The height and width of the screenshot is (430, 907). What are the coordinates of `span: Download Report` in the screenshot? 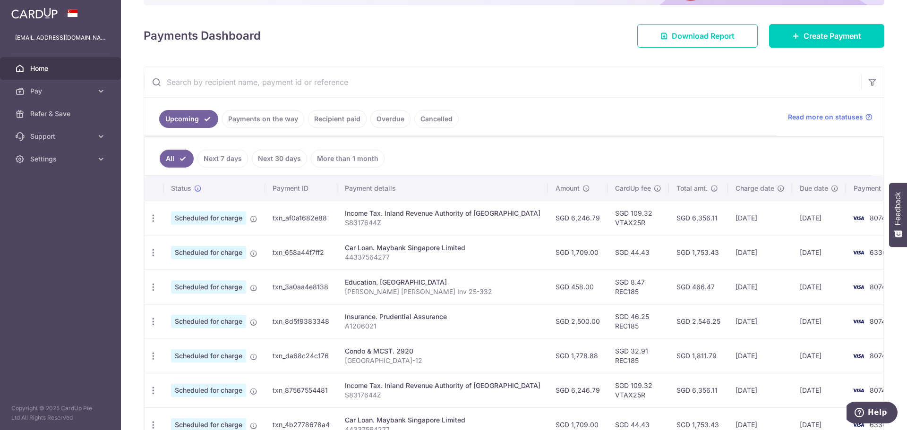 It's located at (703, 36).